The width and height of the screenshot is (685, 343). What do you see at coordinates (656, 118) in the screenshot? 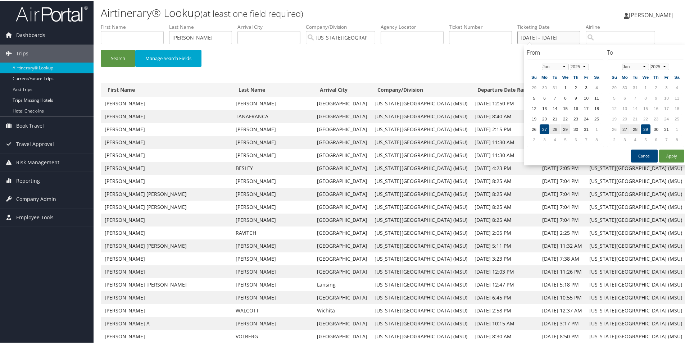
I see `td: 23` at bounding box center [656, 118].